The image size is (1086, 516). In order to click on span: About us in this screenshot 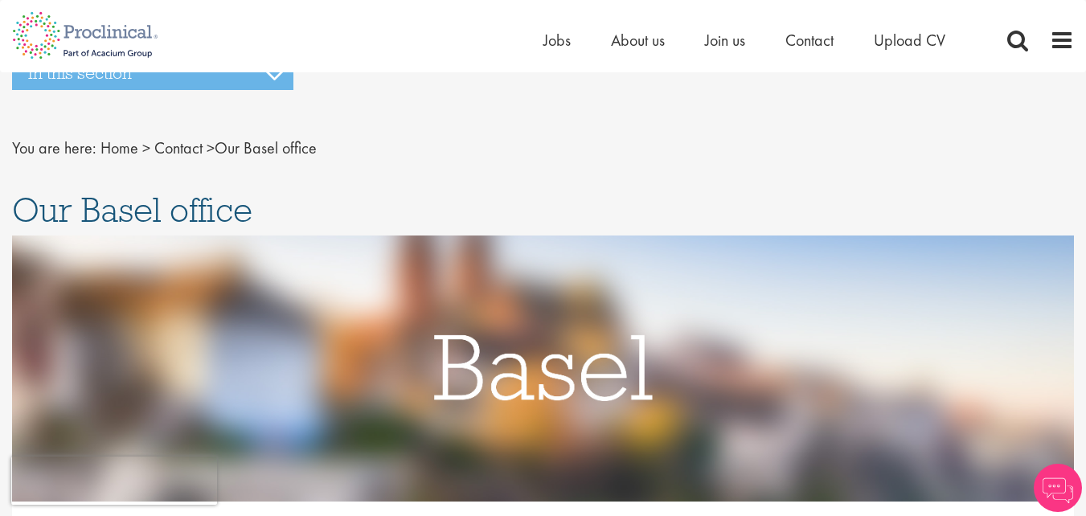, I will do `click(637, 40)`.